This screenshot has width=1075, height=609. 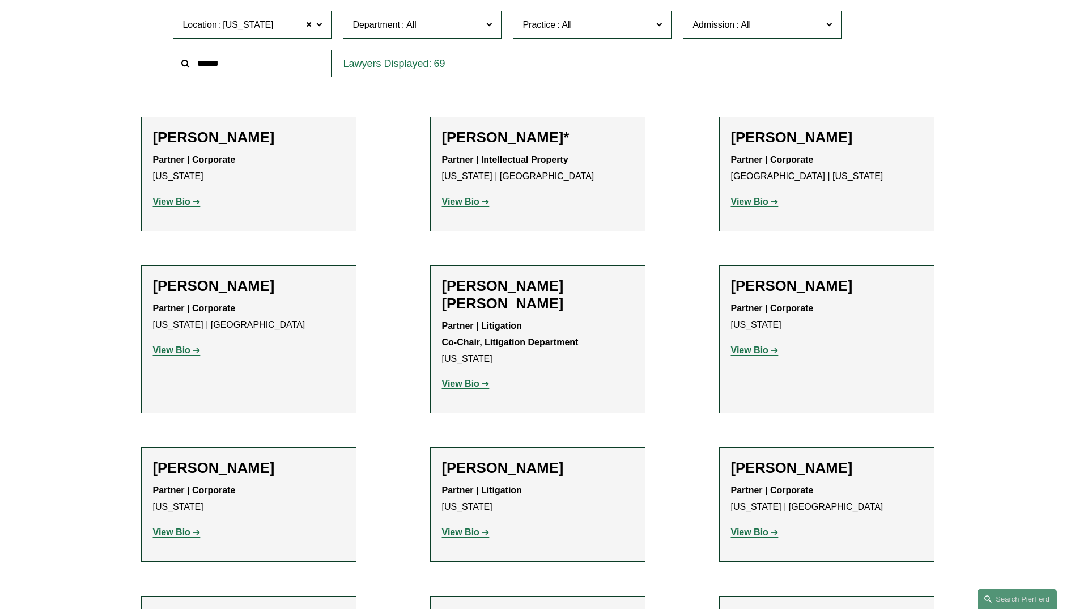 I want to click on span: Practice, so click(x=539, y=24).